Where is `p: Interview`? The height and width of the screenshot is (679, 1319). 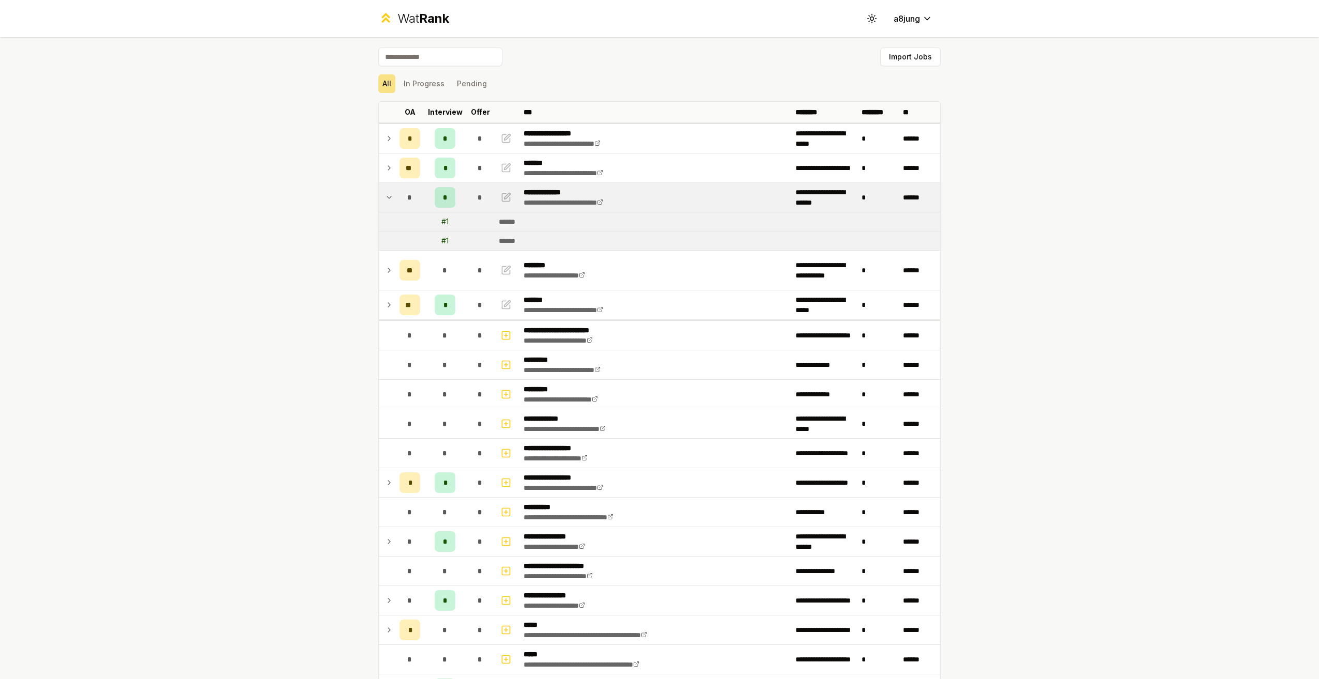
p: Interview is located at coordinates (445, 112).